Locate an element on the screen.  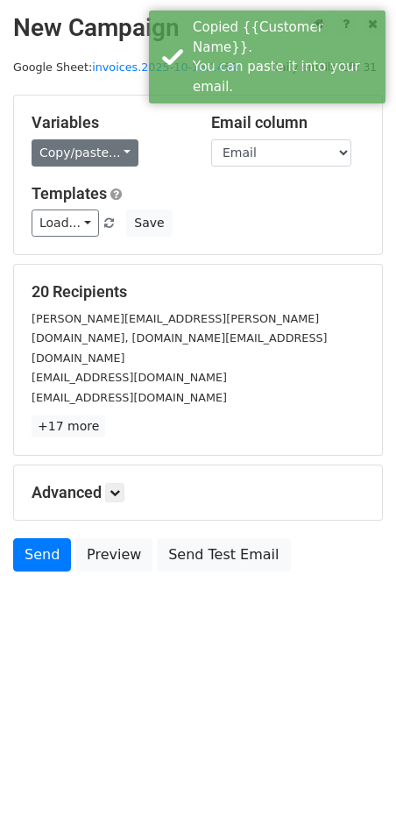
a: +17 more is located at coordinates (68, 426).